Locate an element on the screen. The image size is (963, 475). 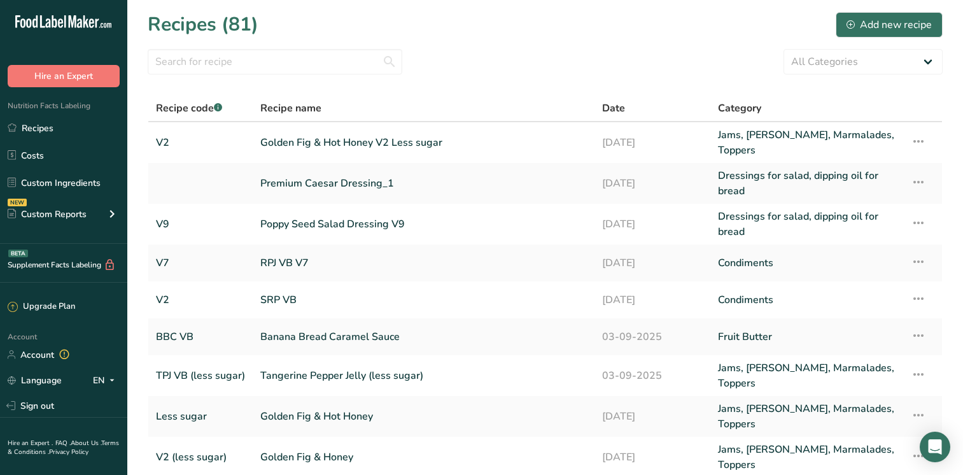
a: Golden Fig & Hot Honey V2 Less sugar is located at coordinates (423, 143).